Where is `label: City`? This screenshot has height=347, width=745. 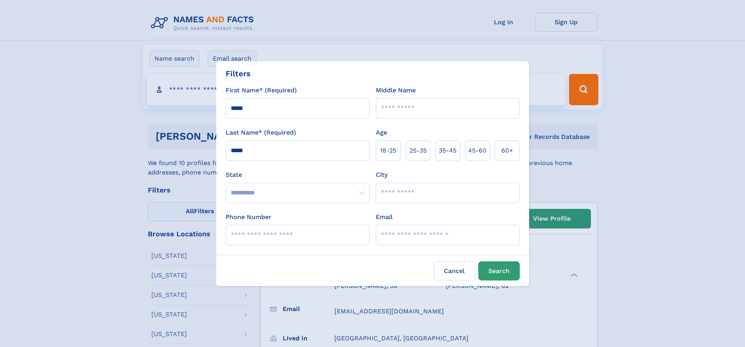
label: City is located at coordinates (382, 175).